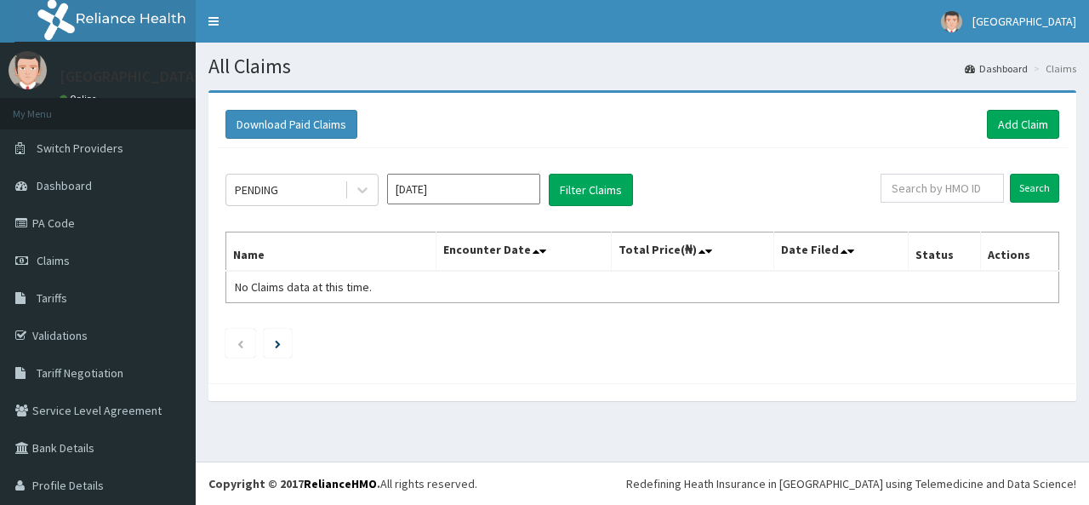 Image resolution: width=1089 pixels, height=505 pixels. Describe the element at coordinates (240, 343) in the screenshot. I see `a: Previous page` at that location.